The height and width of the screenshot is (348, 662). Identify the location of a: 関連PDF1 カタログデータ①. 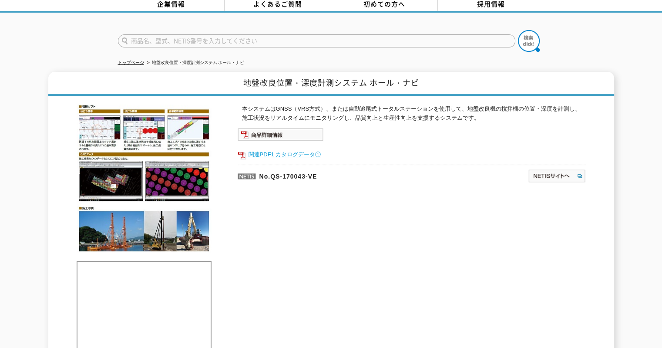
(412, 154).